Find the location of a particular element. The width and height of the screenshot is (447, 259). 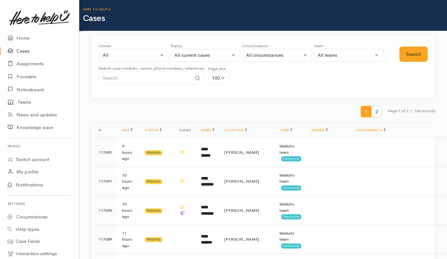

td: 11 hours ago is located at coordinates (128, 240).